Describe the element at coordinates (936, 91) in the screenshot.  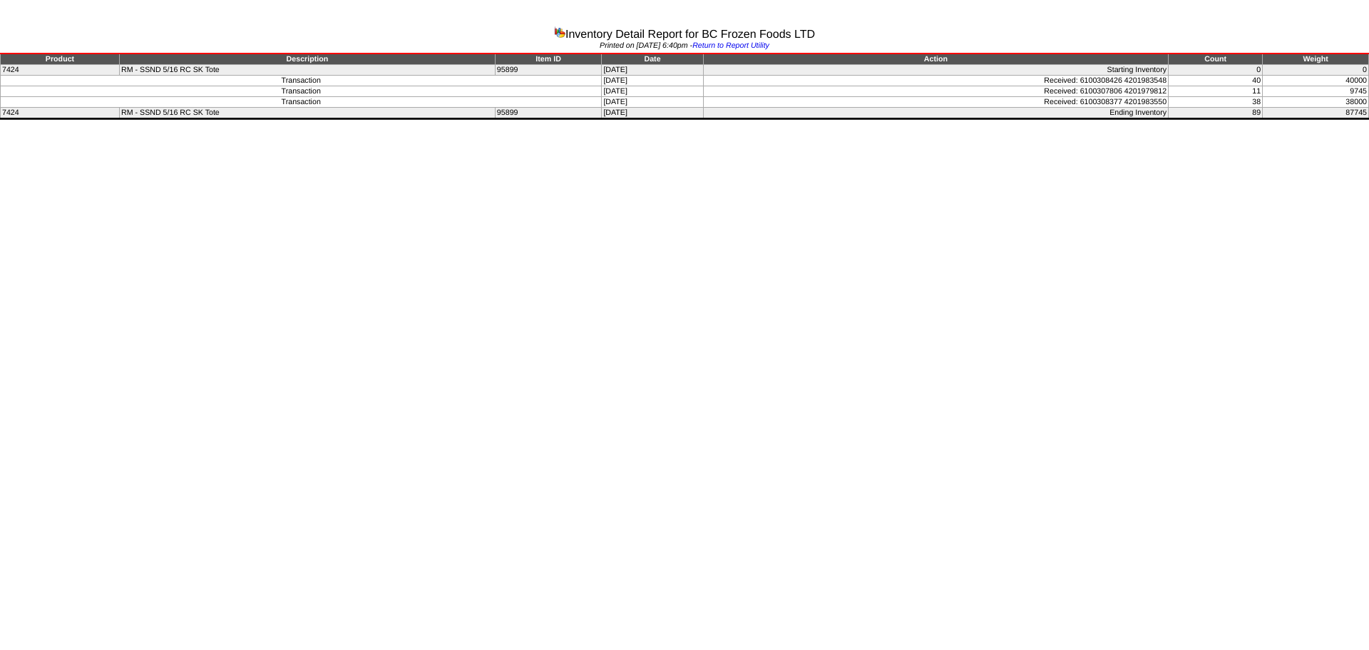
I see `td: Received: 6100307806 4201979812` at that location.